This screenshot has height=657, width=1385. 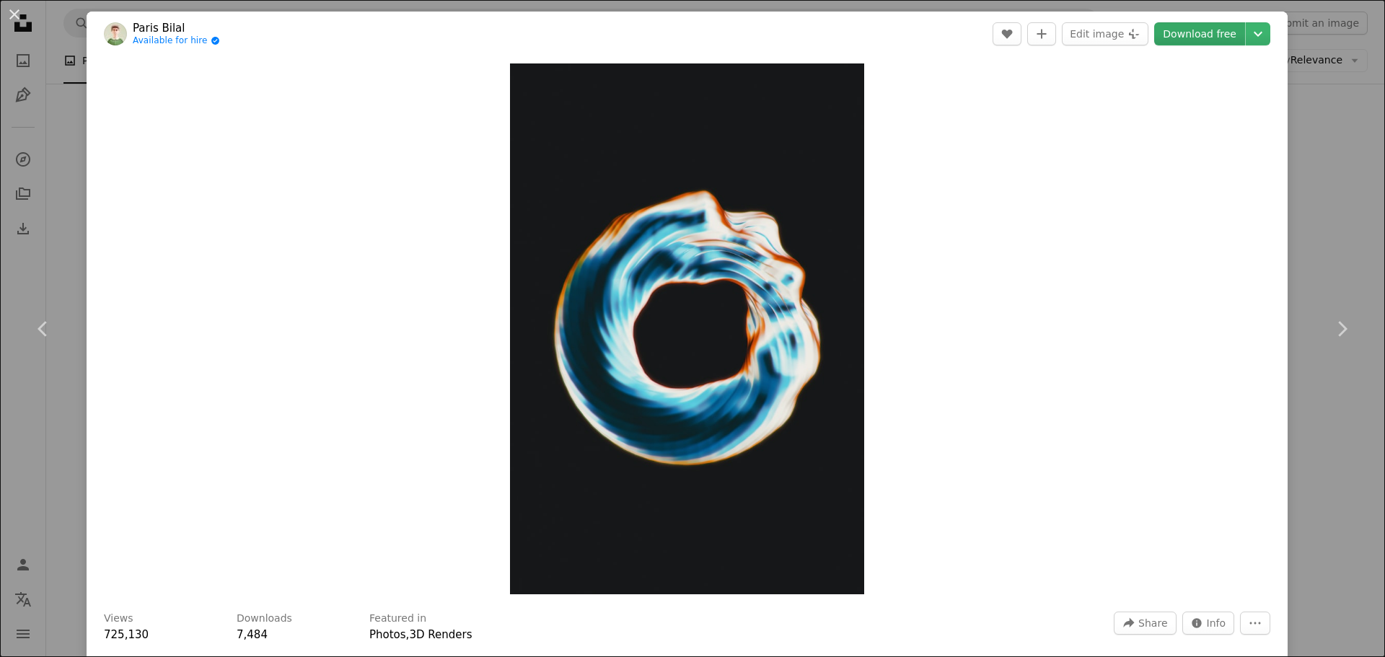 What do you see at coordinates (1042, 34) in the screenshot?
I see `button: Add to Collection` at bounding box center [1042, 34].